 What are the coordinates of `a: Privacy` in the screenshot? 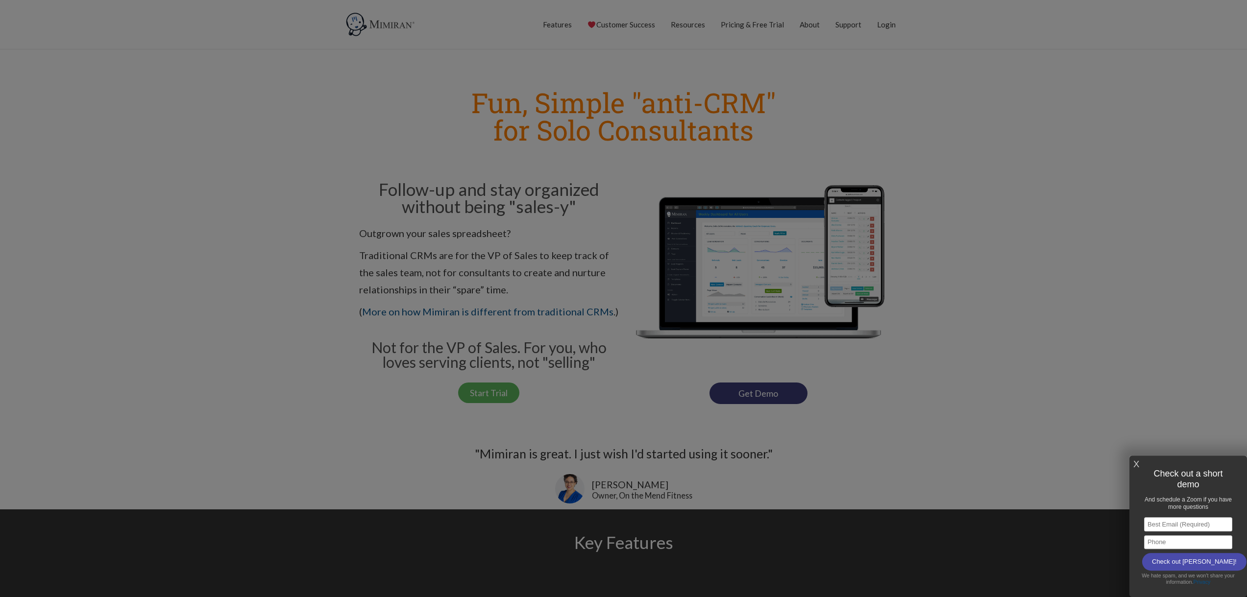 It's located at (1202, 582).